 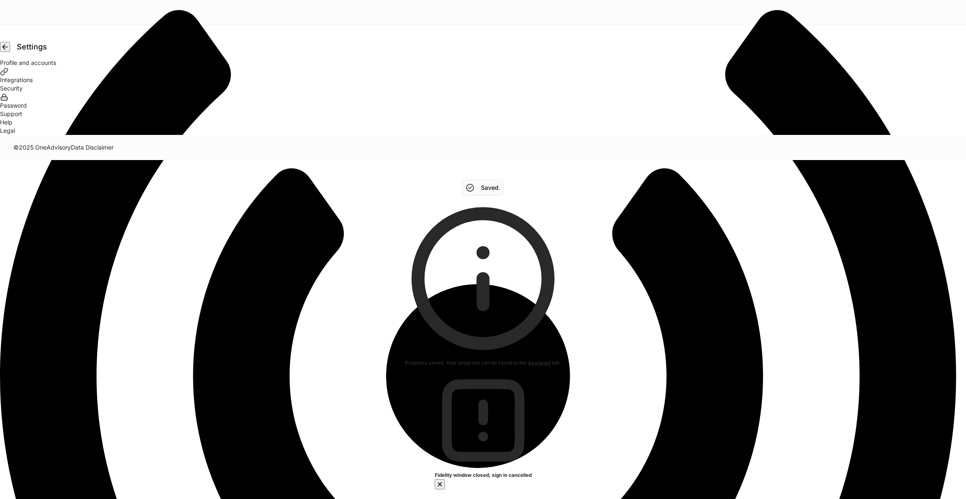 What do you see at coordinates (92, 148) in the screenshot?
I see `a: Data Disclaimer` at bounding box center [92, 148].